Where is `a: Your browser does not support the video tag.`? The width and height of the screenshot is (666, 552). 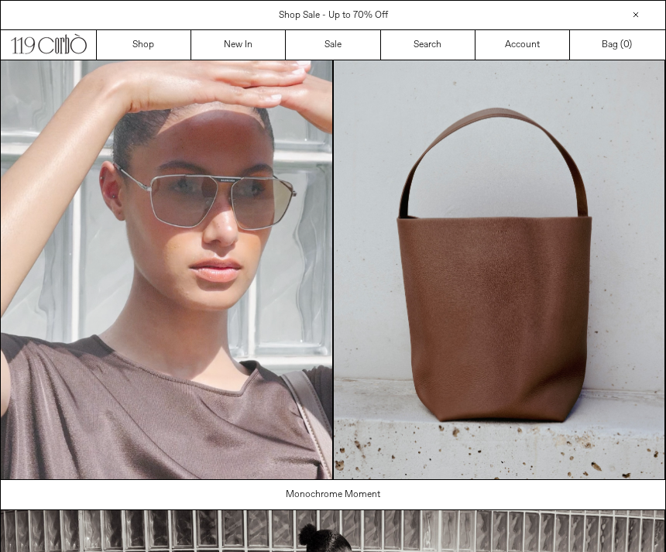 a: Your browser does not support the video tag. is located at coordinates (167, 477).